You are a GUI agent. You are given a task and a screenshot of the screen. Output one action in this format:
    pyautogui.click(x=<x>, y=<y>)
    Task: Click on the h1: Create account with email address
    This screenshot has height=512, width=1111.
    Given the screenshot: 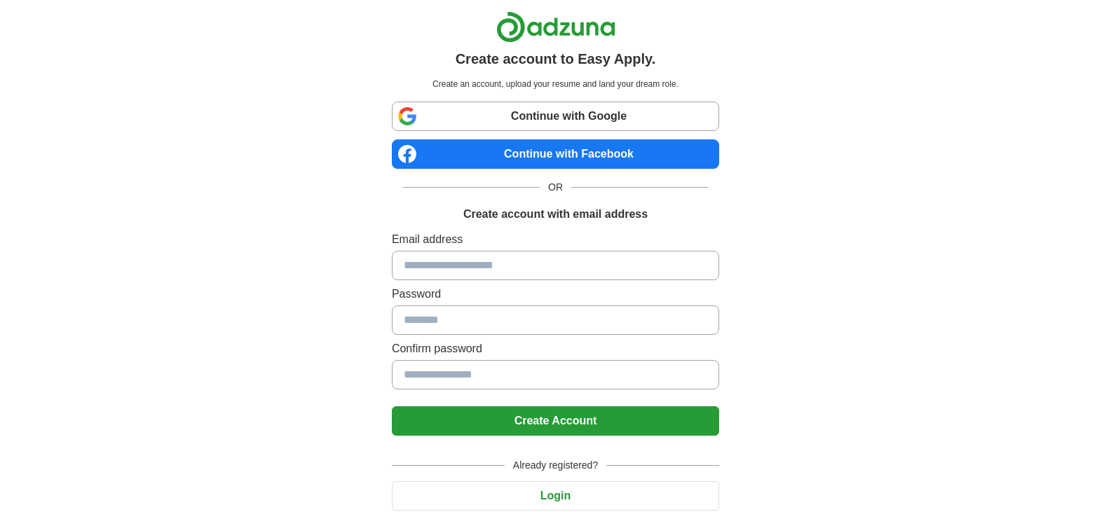 What is the action you would take?
    pyautogui.click(x=555, y=215)
    